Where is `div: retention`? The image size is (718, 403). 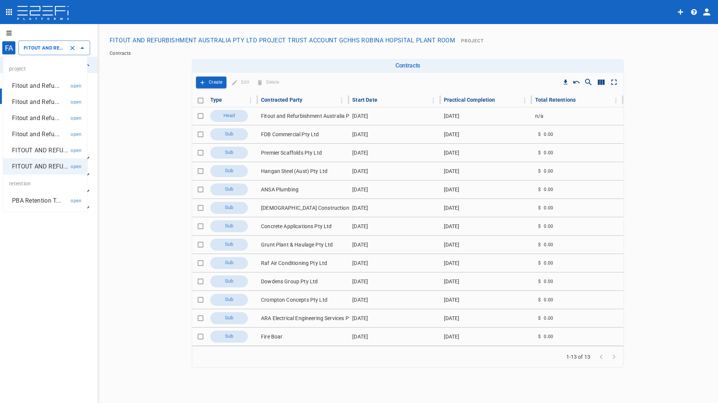
div: retention is located at coordinates (45, 184).